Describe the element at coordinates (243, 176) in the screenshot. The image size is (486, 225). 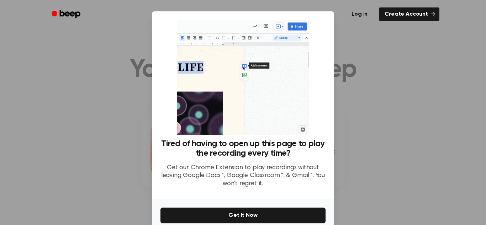
I see `p: Get our Chrome Extension to play recordings without leaving Google Docs™, Google Classroom™, & Gm...` at that location.